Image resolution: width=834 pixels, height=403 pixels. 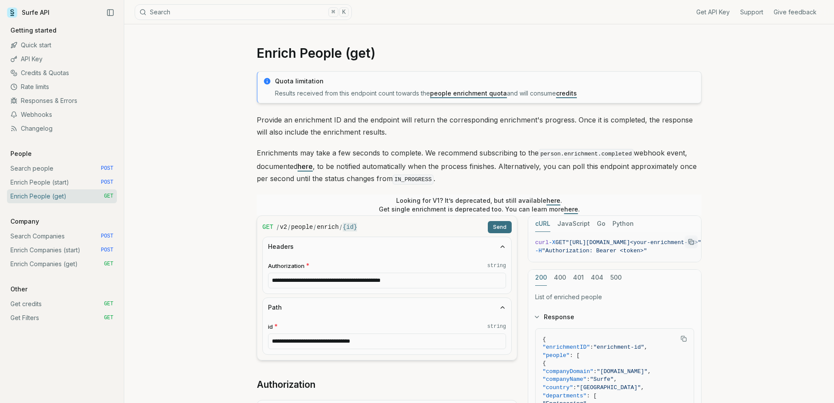 What do you see at coordinates (485, 93) in the screenshot?
I see `p: Results received from this endpoint count towards the and will consume` at bounding box center [485, 93].